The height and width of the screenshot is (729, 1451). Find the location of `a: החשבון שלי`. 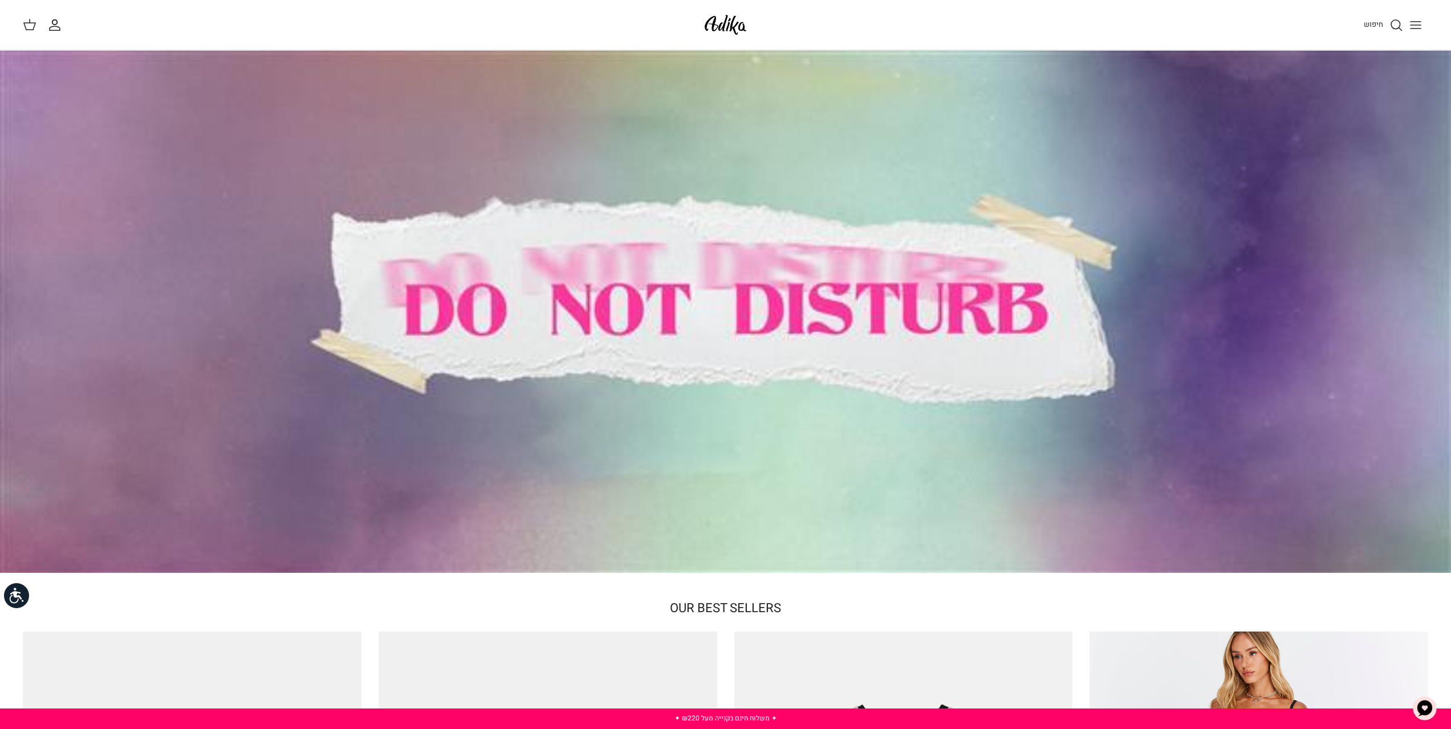

a: החשבון שלי is located at coordinates (57, 25).